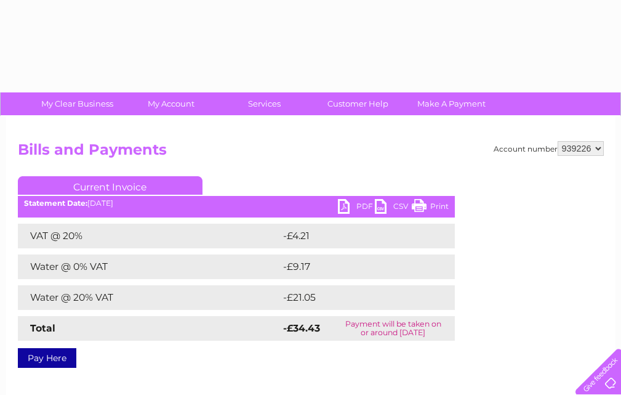 This screenshot has width=621, height=395. What do you see at coordinates (354, 267) in the screenshot?
I see `td: -£9.17` at bounding box center [354, 267].